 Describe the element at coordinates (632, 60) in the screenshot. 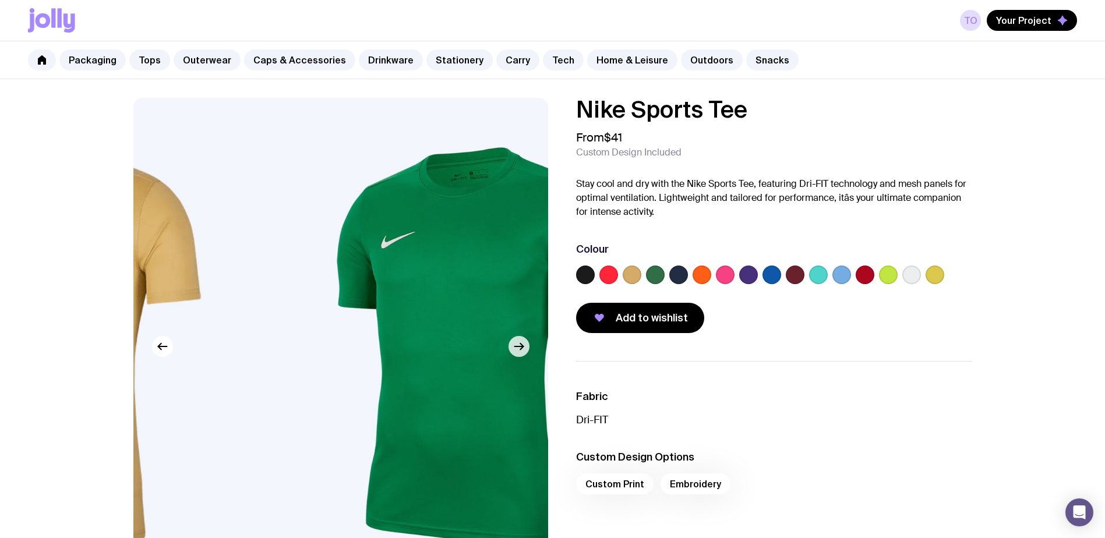

I see `a: Home & Leisure` at that location.